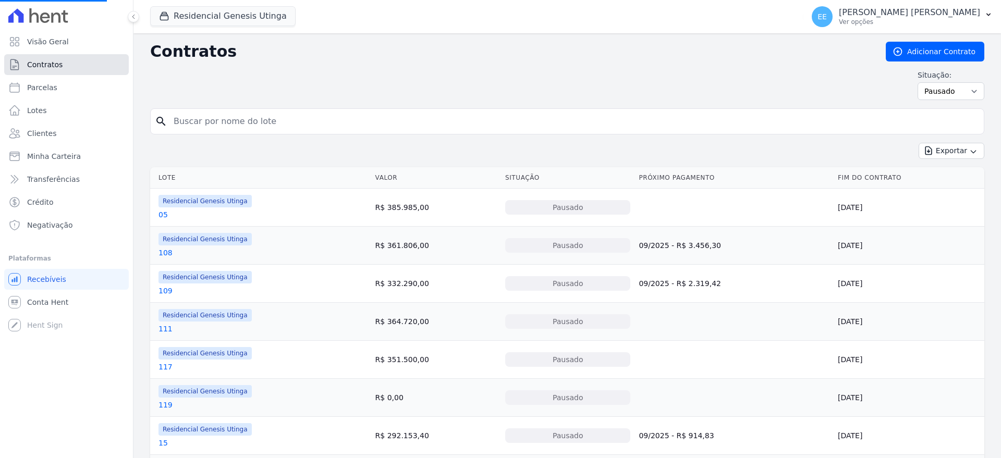 The width and height of the screenshot is (1001, 458). What do you see at coordinates (165, 253) in the screenshot?
I see `a: 108` at bounding box center [165, 253].